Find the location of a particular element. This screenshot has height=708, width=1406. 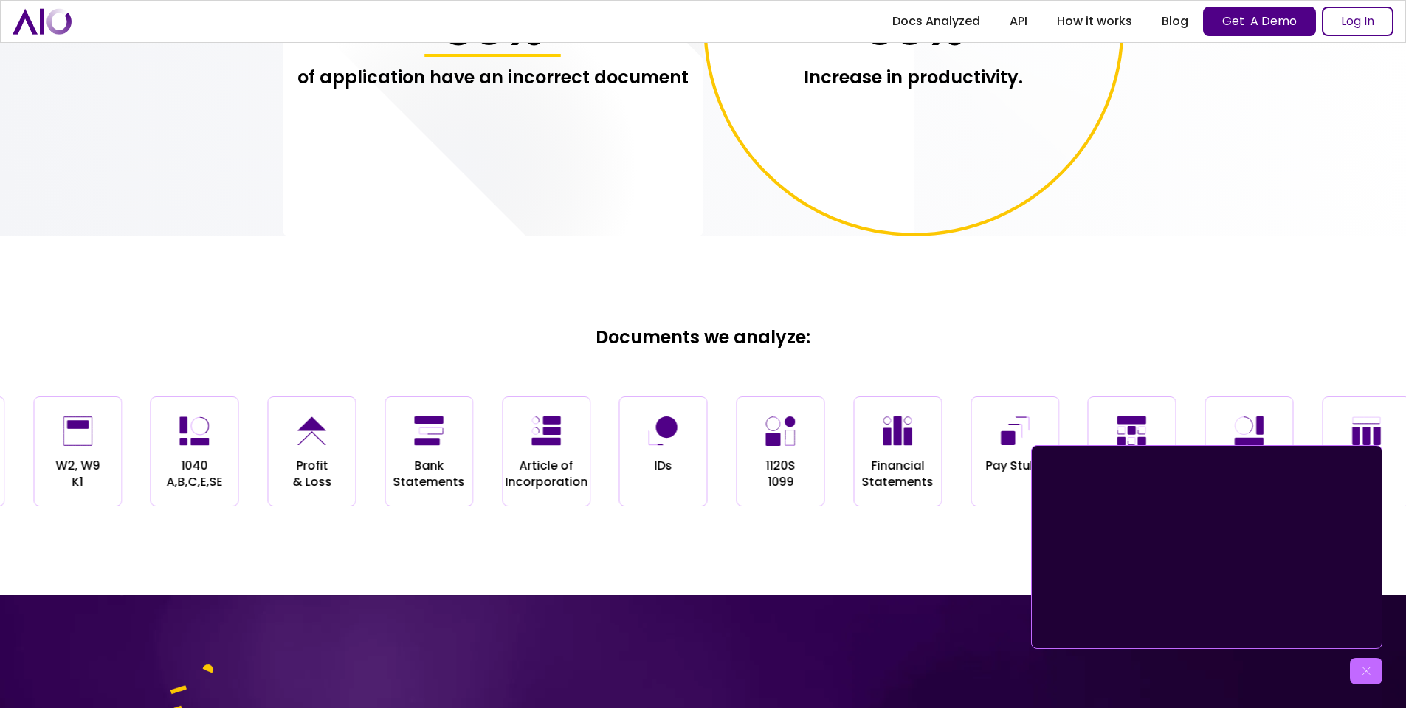

a: API is located at coordinates (1018, 21).